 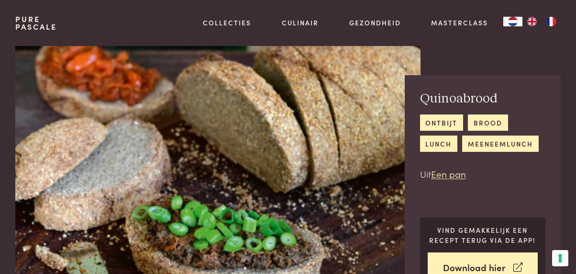 I want to click on button: Uw voorkeuren voor toestemming voor trackingtechnologieën, so click(x=561, y=258).